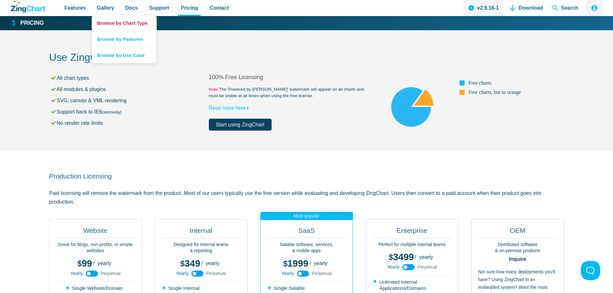  What do you see at coordinates (219, 8) in the screenshot?
I see `span: Contact` at bounding box center [219, 8].